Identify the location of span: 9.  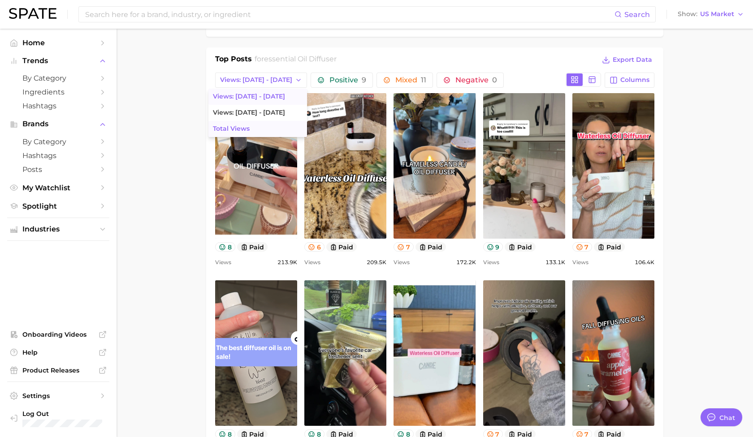
(364, 80).